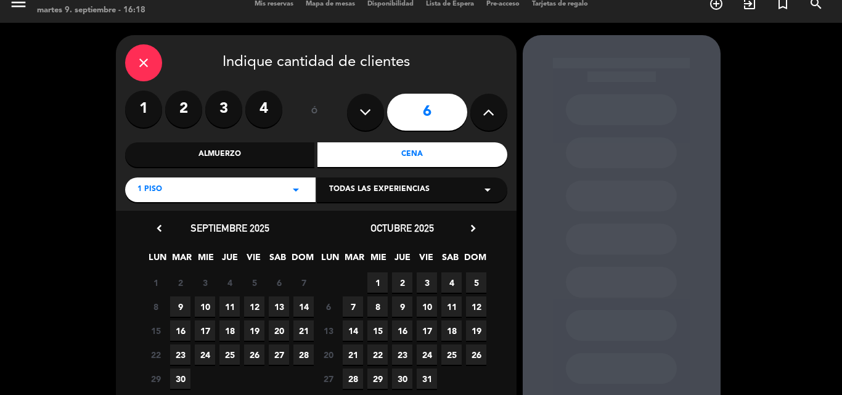 This screenshot has width=842, height=395. I want to click on span: Lista de Espera, so click(450, 4).